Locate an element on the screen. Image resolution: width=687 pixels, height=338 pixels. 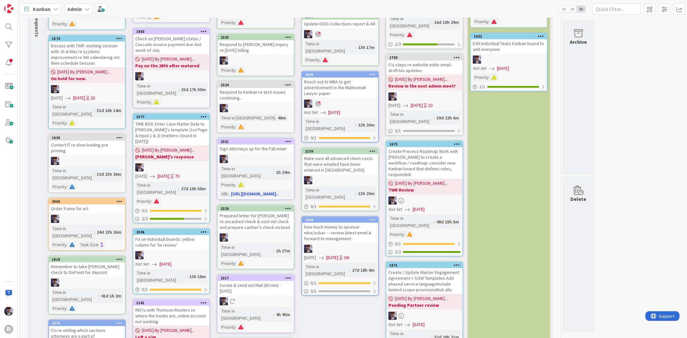
i: Not Set is located at coordinates (311, 112).